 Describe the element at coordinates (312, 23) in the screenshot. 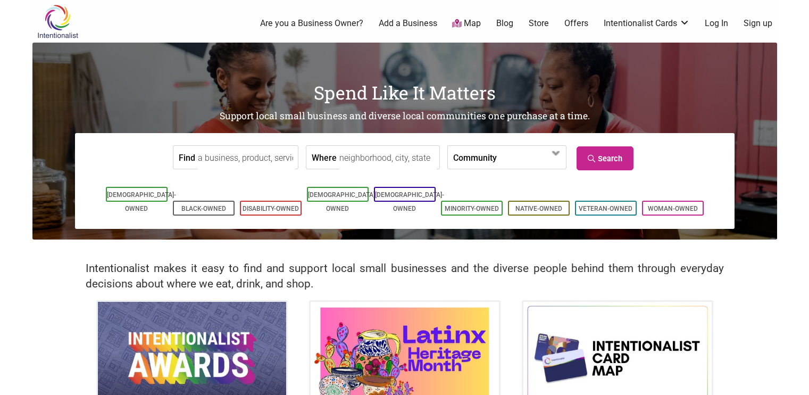

I see `a: Are you a Business Owner?` at that location.